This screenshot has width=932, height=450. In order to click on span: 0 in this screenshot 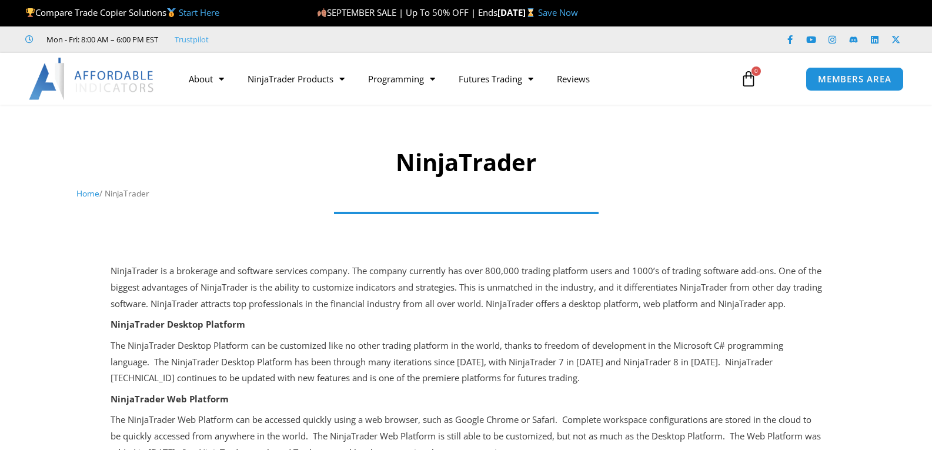, I will do `click(756, 71)`.